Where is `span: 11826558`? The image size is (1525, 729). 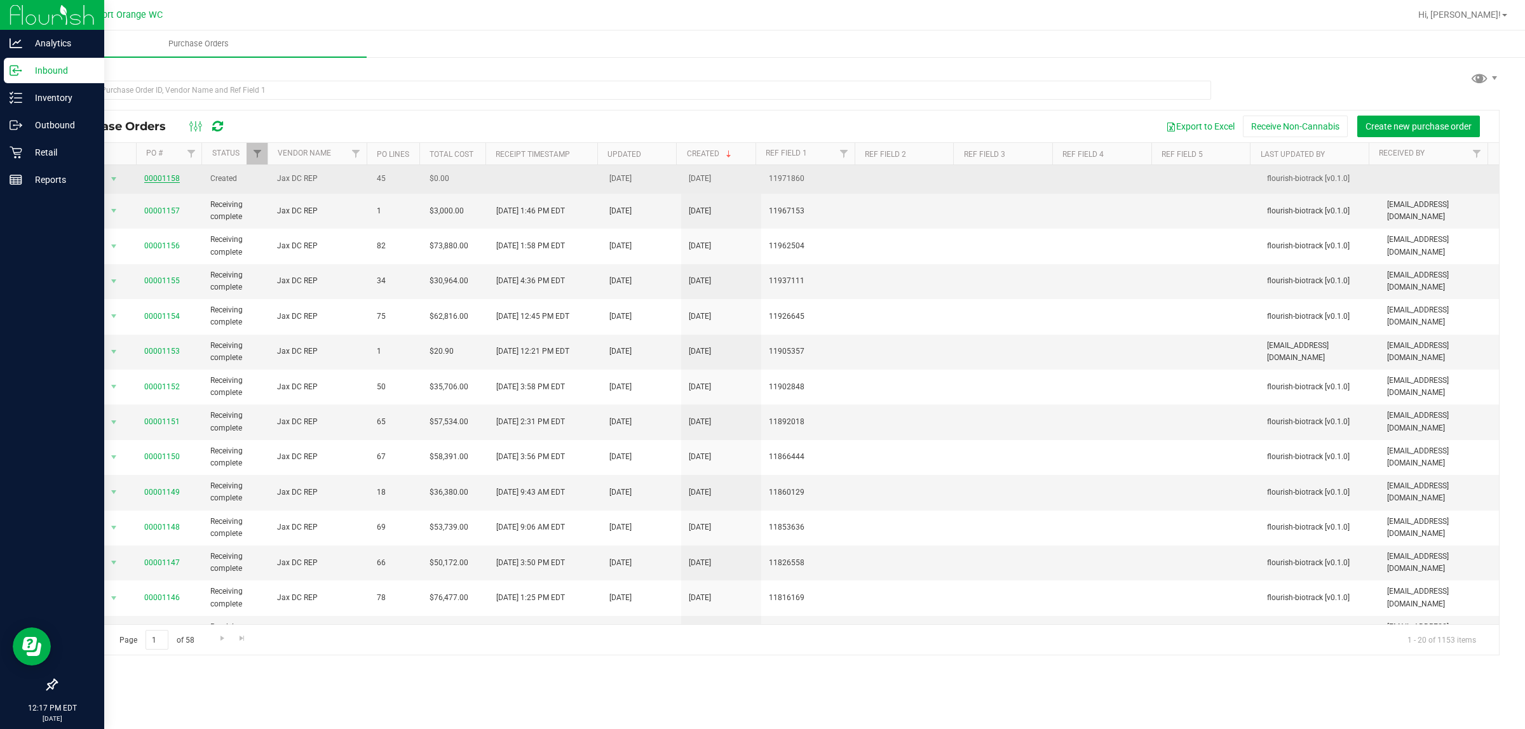
span: 11826558 is located at coordinates (811, 563).